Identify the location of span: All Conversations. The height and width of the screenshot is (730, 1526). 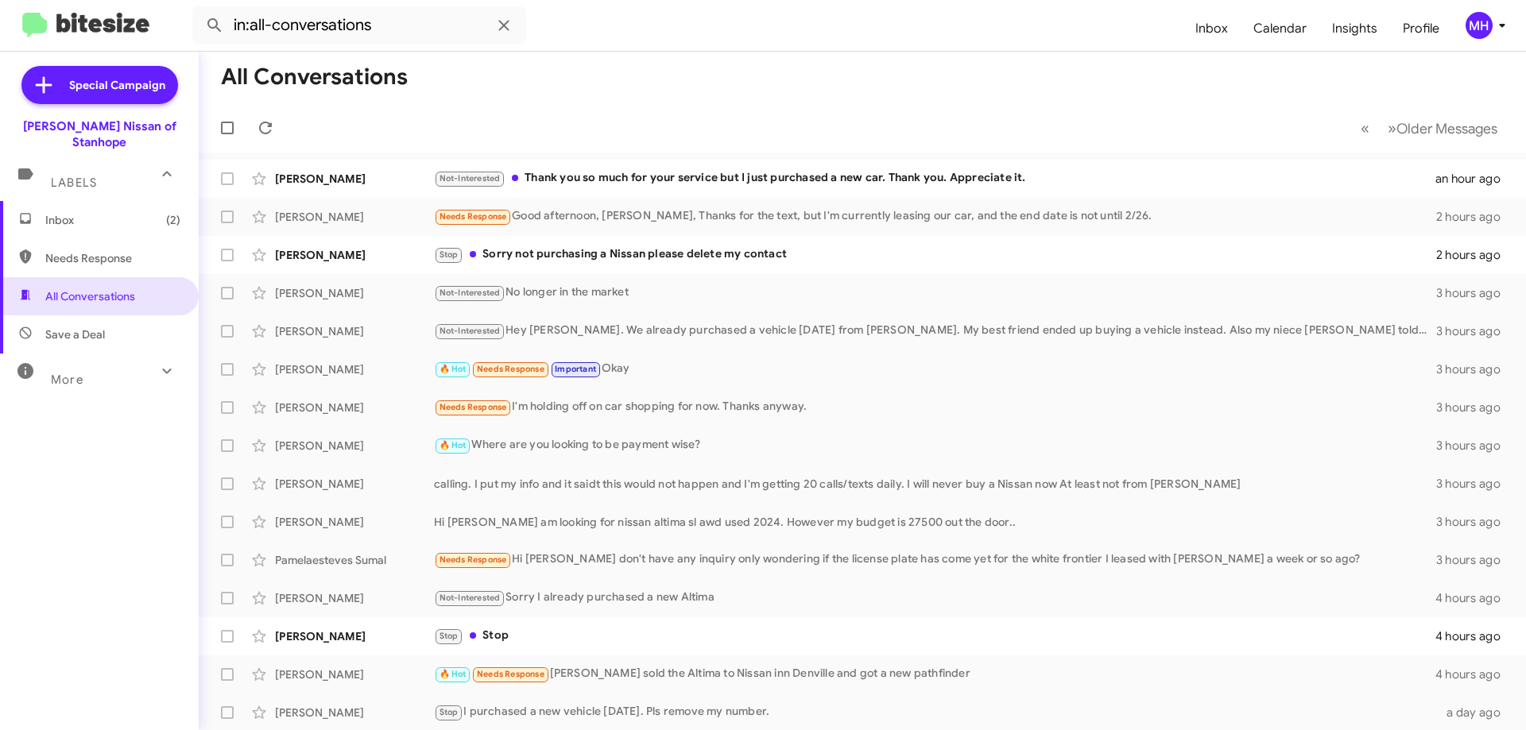
(90, 296).